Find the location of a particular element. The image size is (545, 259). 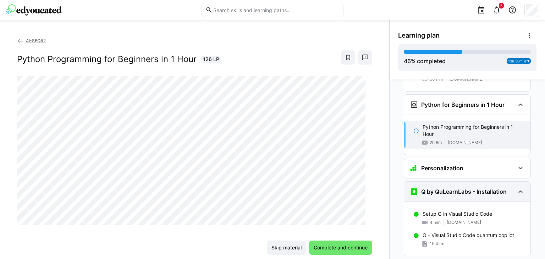

span: 13h 30m left is located at coordinates (519, 61).